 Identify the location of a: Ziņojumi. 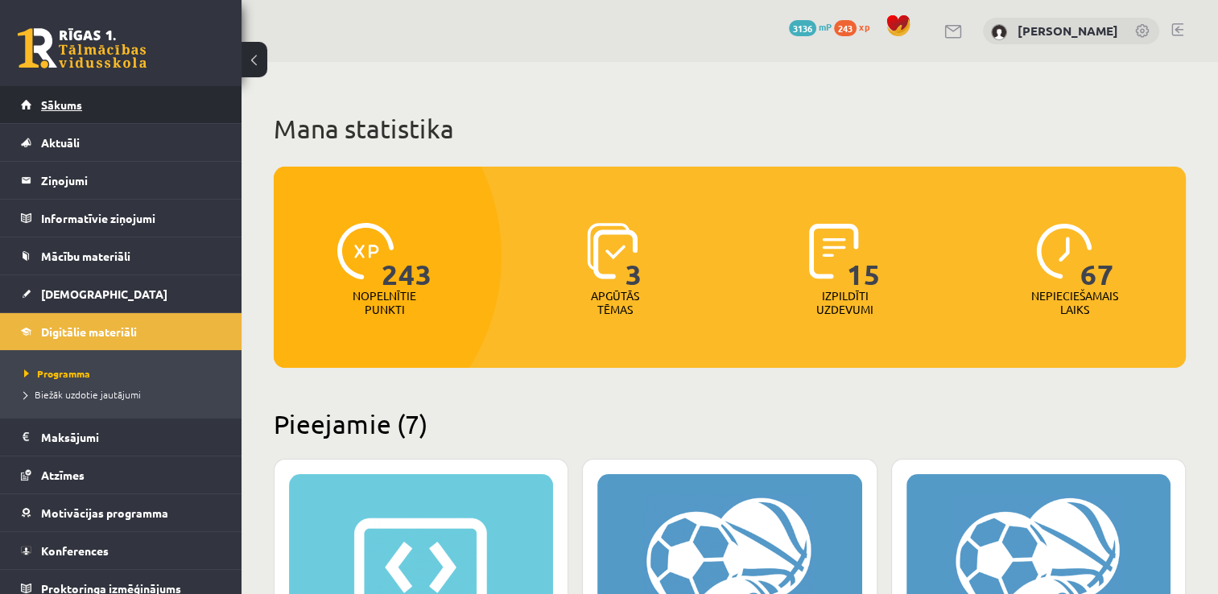
(121, 180).